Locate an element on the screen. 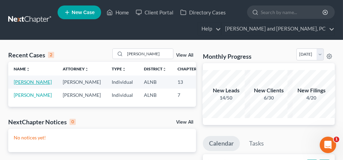 The height and width of the screenshot is (160, 343). div: 0 is located at coordinates (73, 122).